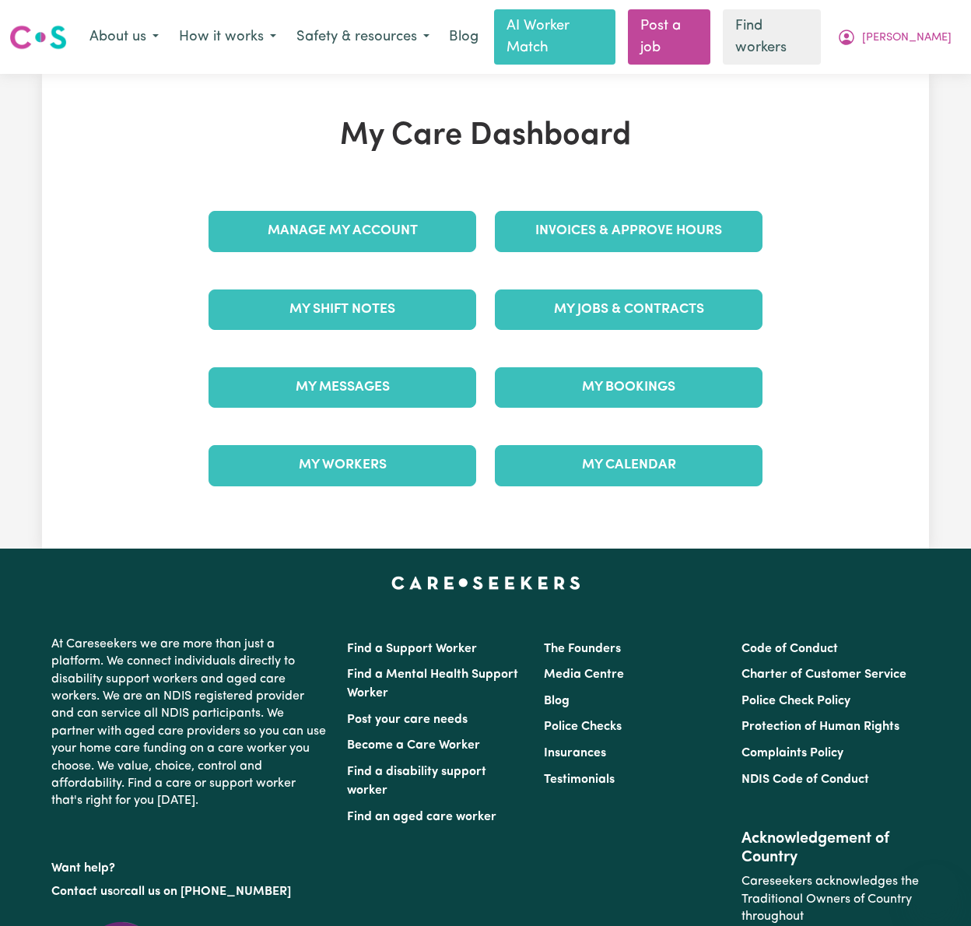 The image size is (971, 926). I want to click on a: Find a Support Worker, so click(412, 649).